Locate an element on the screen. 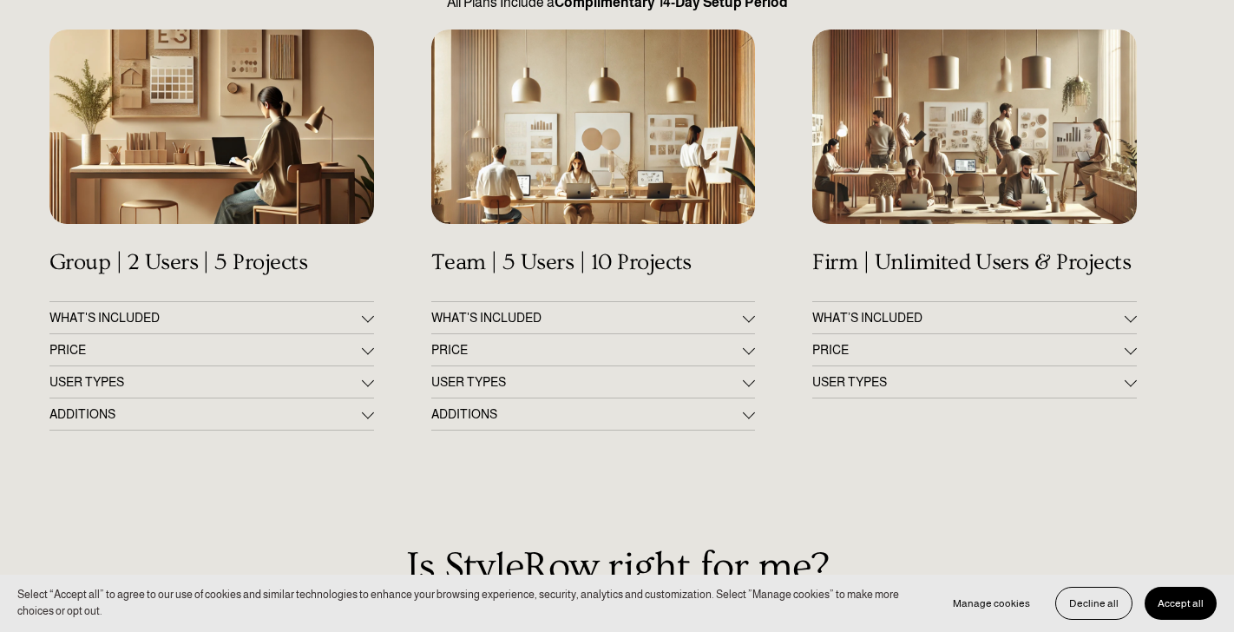 Image resolution: width=1234 pixels, height=632 pixels. button: Manage cookies is located at coordinates (991, 603).